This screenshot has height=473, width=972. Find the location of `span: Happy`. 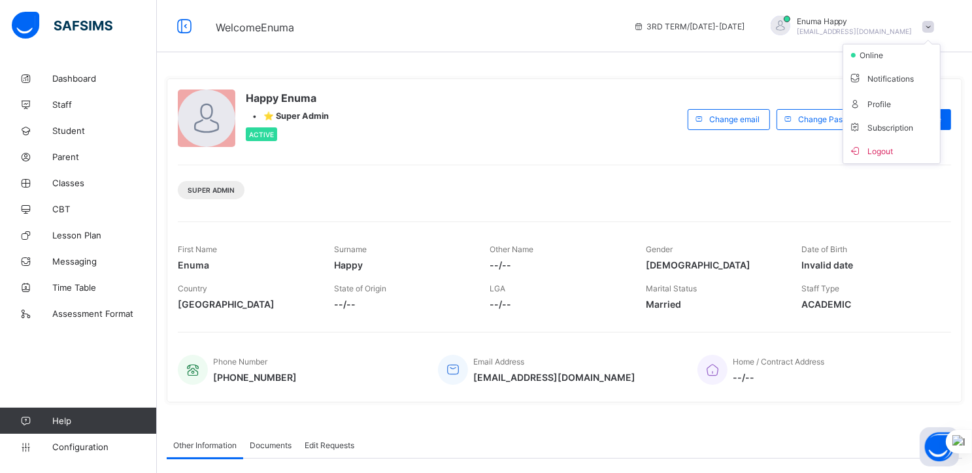

span: Happy is located at coordinates (402, 265).